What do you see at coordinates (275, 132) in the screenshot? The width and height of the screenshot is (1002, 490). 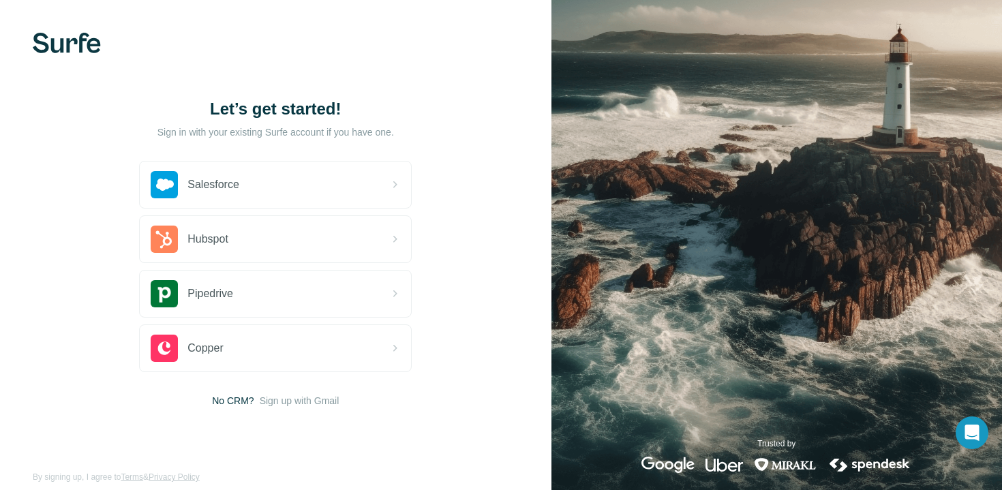 I see `p: Sign in with your existing Surfe account if you have one.` at bounding box center [275, 132].